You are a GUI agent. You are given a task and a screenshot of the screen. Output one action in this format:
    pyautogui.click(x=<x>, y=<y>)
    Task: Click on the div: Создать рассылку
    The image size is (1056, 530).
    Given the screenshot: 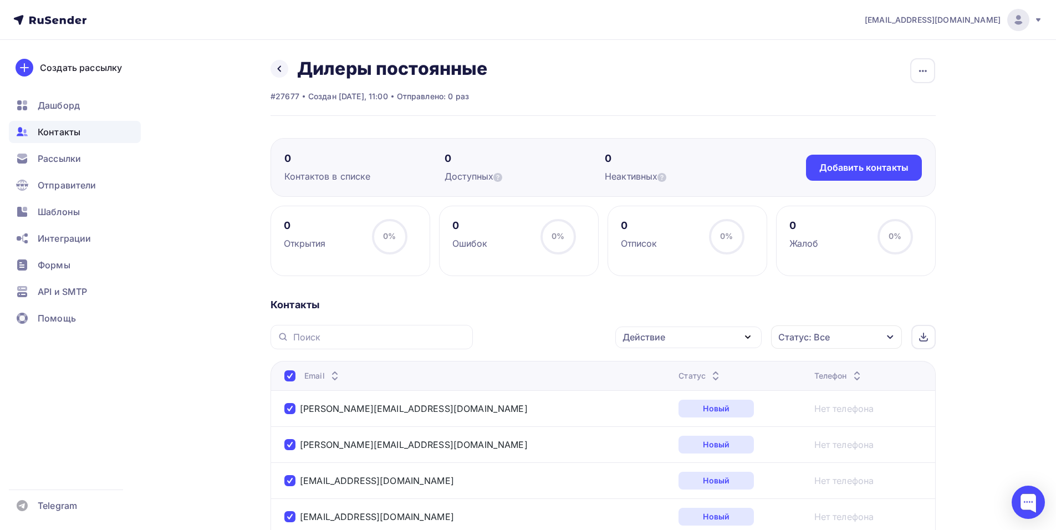 What is the action you would take?
    pyautogui.click(x=81, y=68)
    